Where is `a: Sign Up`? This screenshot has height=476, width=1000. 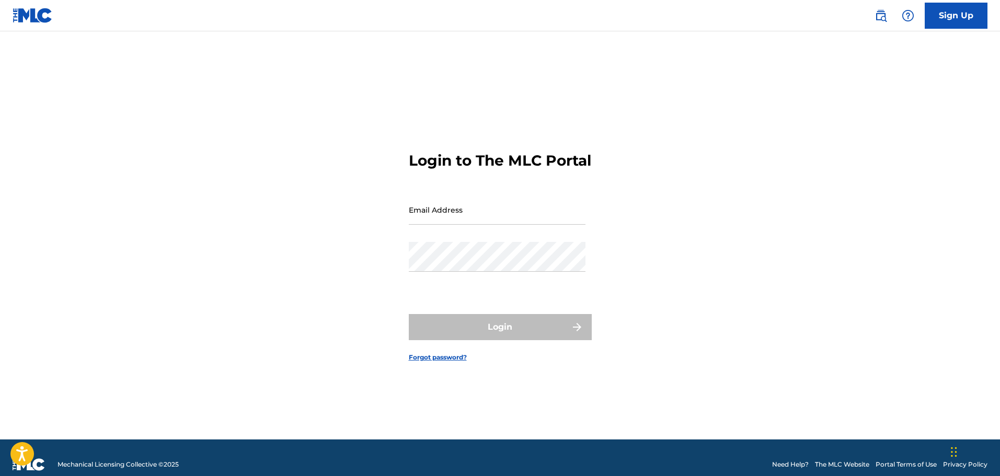
a: Sign Up is located at coordinates (956, 16).